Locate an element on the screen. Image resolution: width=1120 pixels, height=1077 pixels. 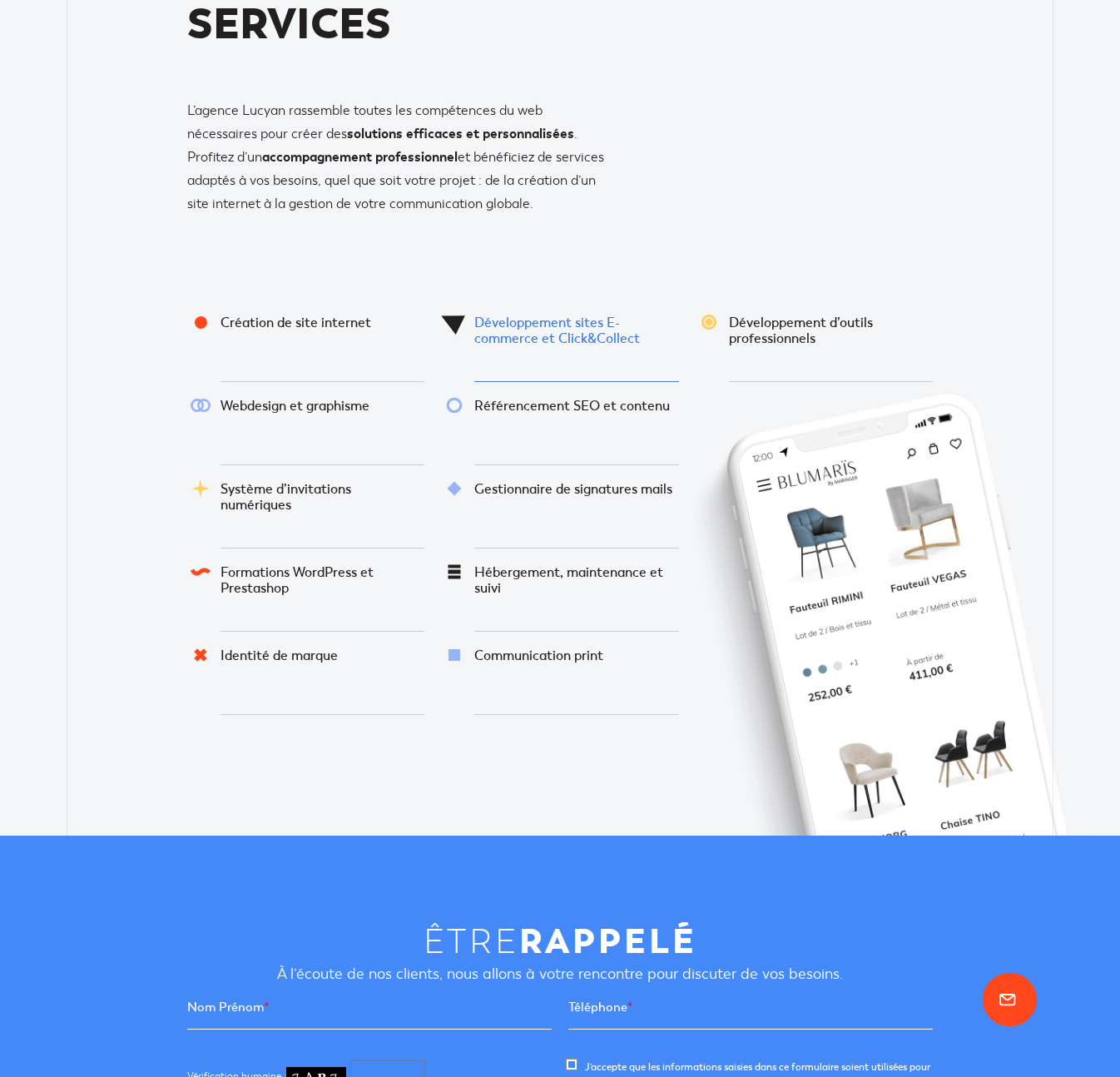
strong: accompagnement professionnel is located at coordinates (359, 157).